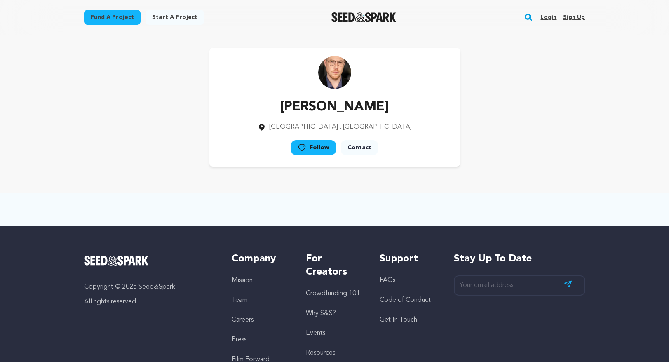 This screenshot has height=362, width=669. I want to click on a: Careers, so click(242, 320).